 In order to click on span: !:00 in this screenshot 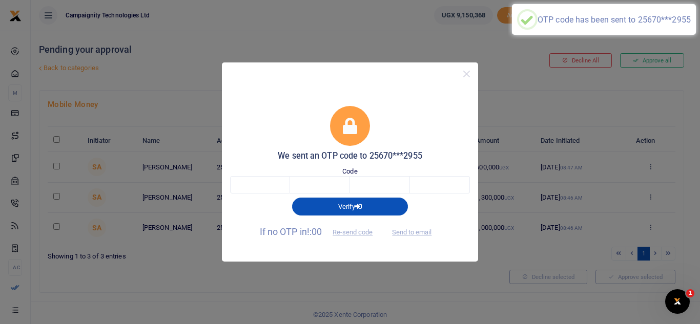, I will do `click(314, 232)`.